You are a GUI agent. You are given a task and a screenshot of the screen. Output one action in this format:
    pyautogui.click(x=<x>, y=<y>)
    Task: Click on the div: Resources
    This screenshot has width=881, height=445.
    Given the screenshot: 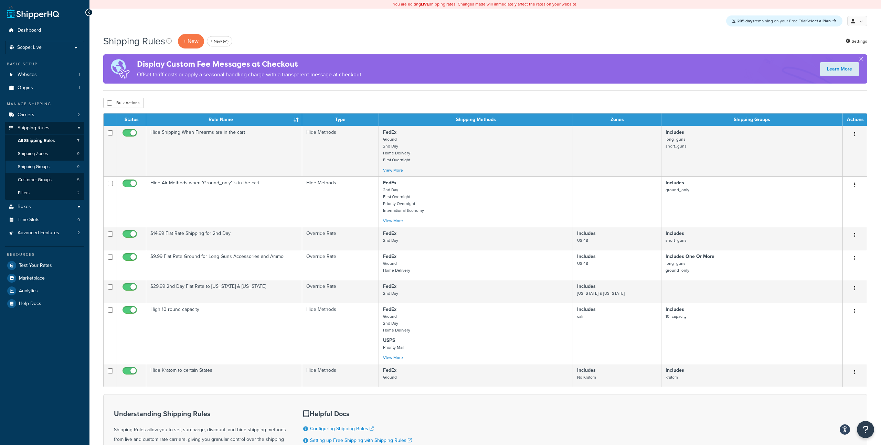 What is the action you would take?
    pyautogui.click(x=45, y=255)
    